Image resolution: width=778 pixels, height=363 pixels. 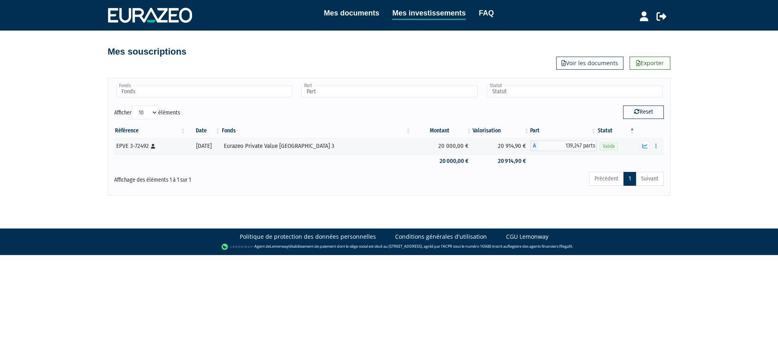 What do you see at coordinates (153, 146) in the screenshot?
I see `i: [Français] Personne physique` at bounding box center [153, 146].